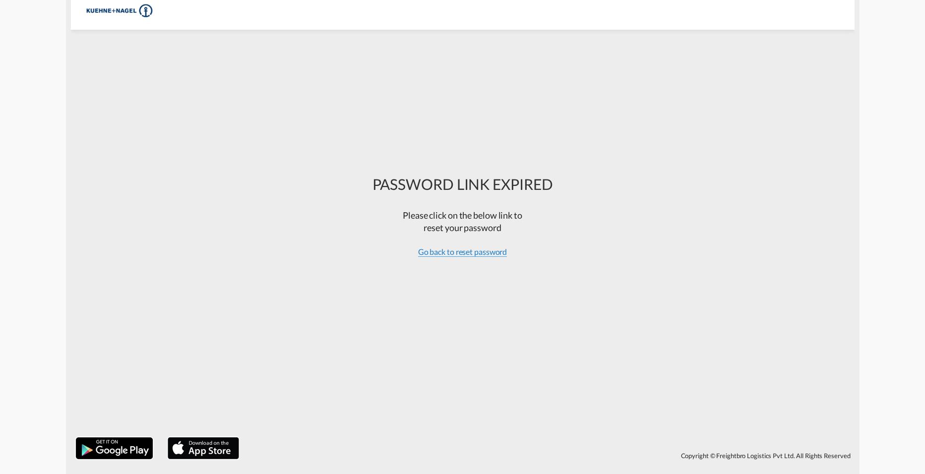 This screenshot has width=925, height=474. What do you see at coordinates (463, 252) in the screenshot?
I see `span: Go back to reset password` at bounding box center [463, 252].